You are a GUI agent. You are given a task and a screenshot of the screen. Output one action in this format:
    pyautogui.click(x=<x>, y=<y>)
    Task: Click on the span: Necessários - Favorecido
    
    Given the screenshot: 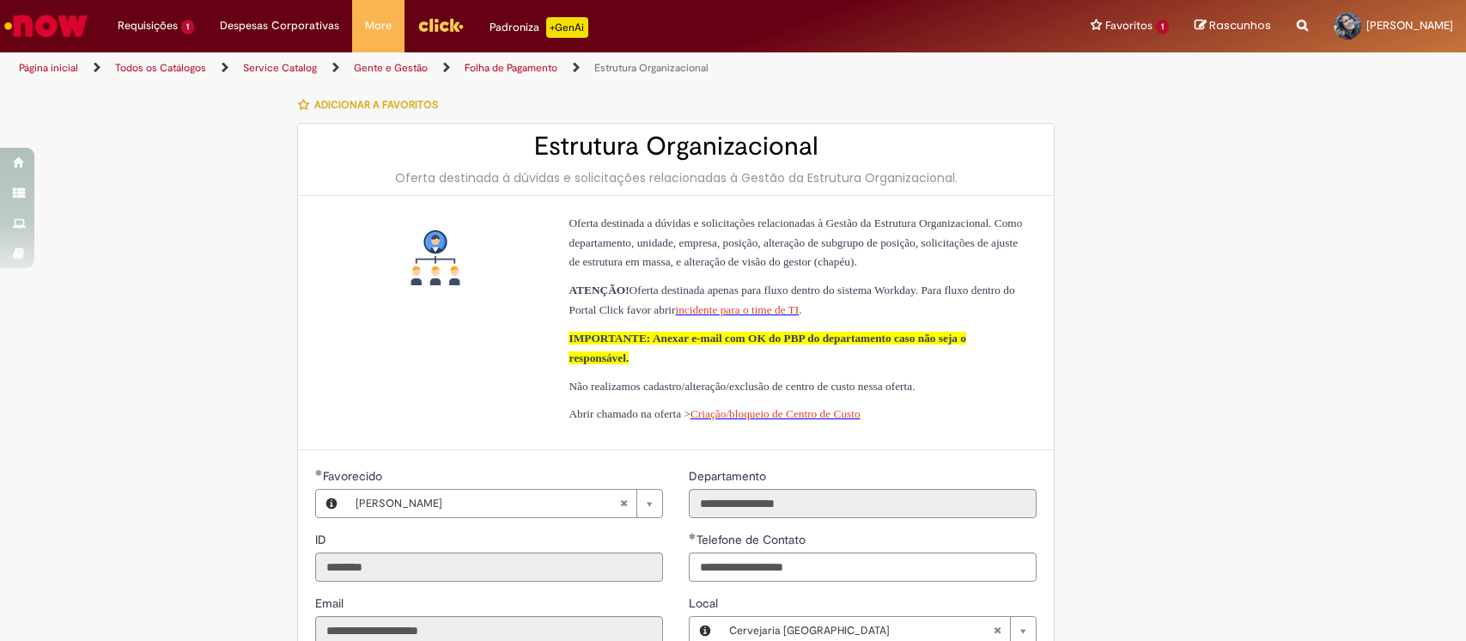 What is the action you would take?
    pyautogui.click(x=354, y=476)
    